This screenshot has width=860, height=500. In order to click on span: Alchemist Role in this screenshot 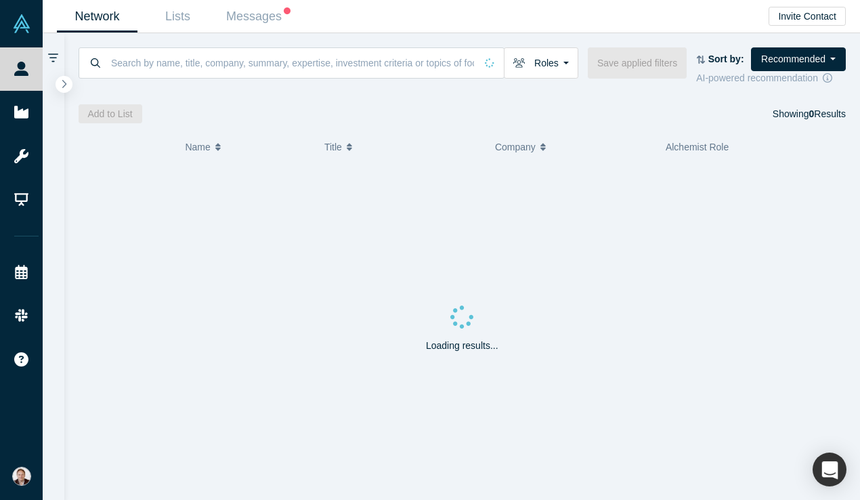, I will do `click(697, 147)`.